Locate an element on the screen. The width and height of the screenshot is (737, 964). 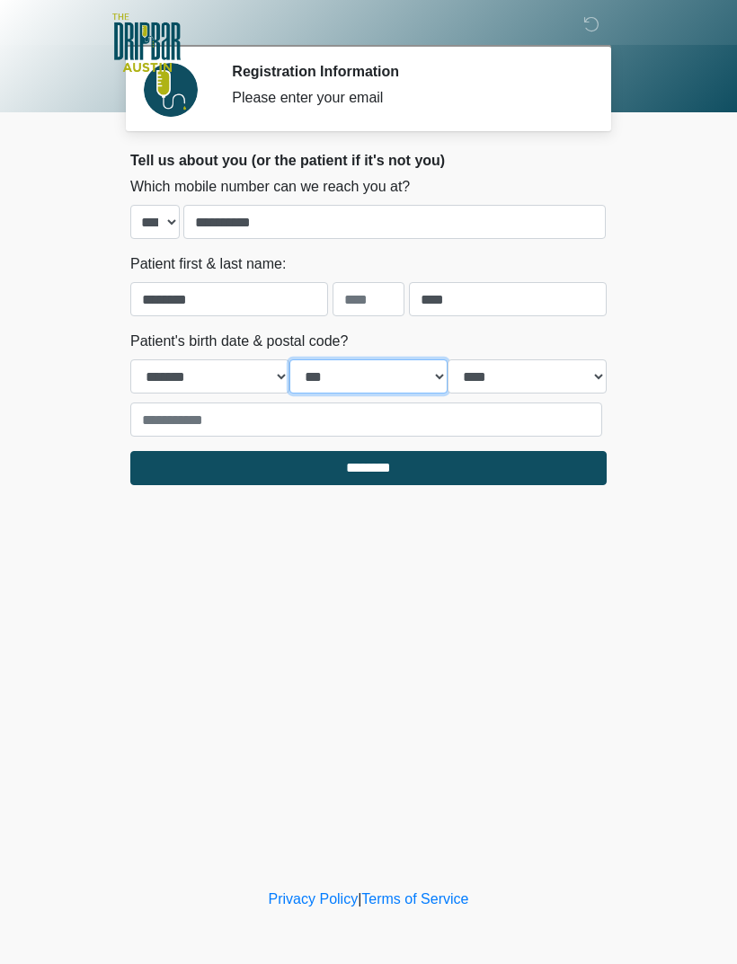
label: Patient first & last name: is located at coordinates (208, 264).